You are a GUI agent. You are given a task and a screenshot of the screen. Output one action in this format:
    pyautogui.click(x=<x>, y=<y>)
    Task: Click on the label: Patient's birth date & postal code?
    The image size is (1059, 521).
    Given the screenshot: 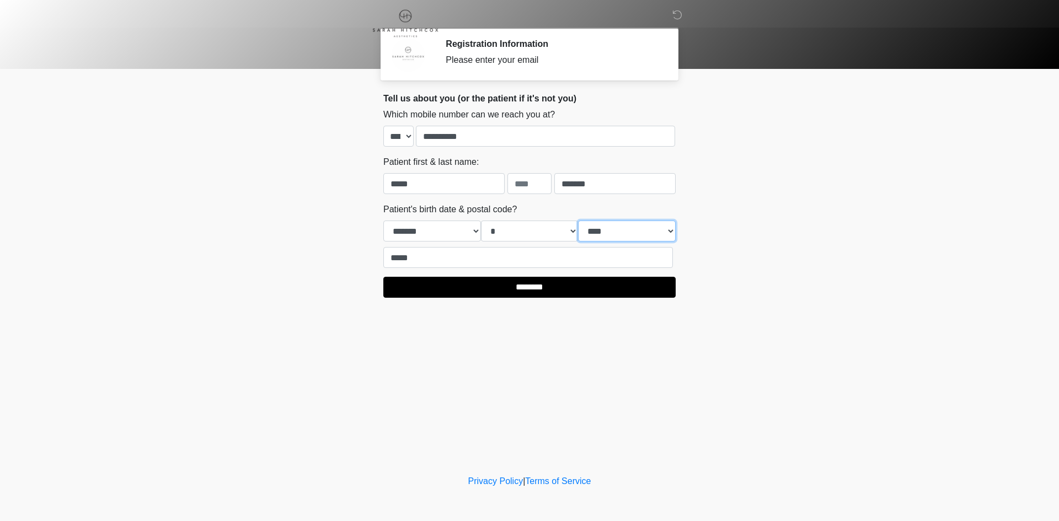 What is the action you would take?
    pyautogui.click(x=450, y=210)
    